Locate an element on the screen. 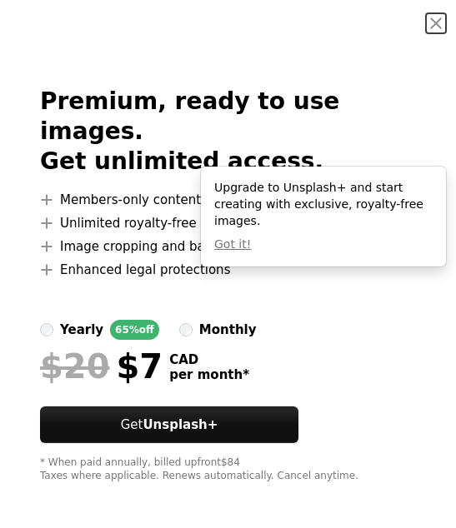 Image resolution: width=456 pixels, height=528 pixels. span: $20 is located at coordinates (75, 366).